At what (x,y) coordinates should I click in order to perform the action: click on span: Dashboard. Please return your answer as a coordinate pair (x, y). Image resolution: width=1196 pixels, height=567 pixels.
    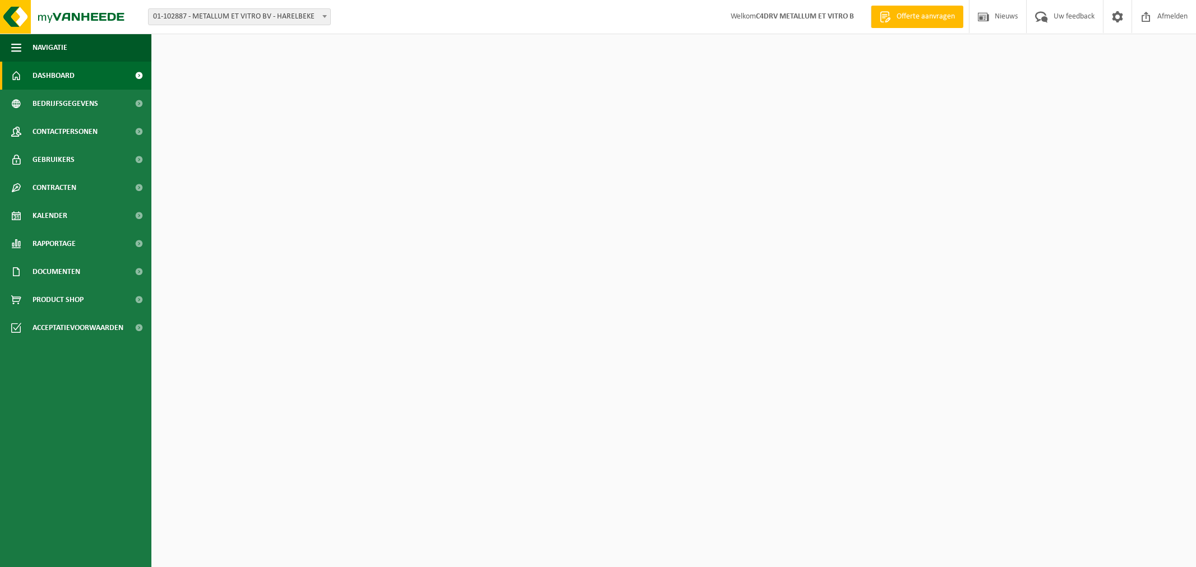
    Looking at the image, I should click on (53, 76).